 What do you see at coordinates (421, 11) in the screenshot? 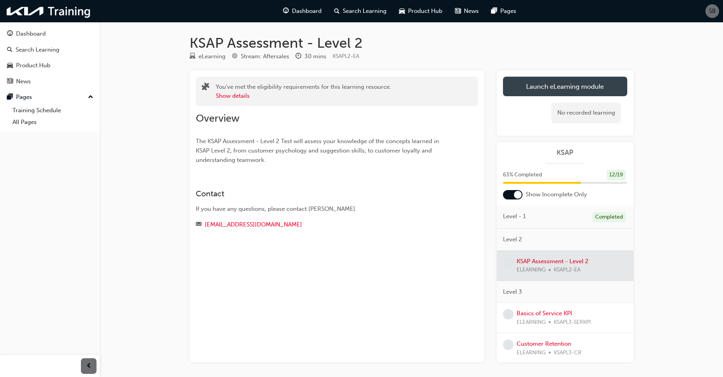
I see `a: car-iconProduct Hub` at bounding box center [421, 11].